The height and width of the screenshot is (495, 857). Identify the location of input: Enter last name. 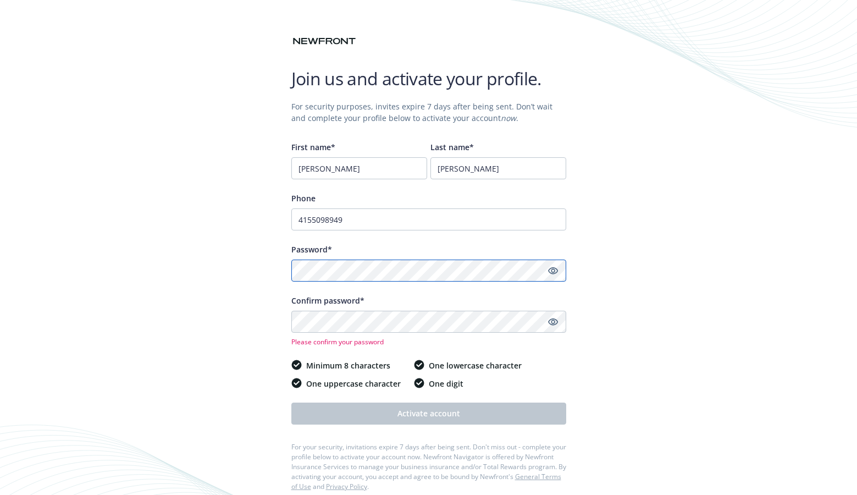
(498, 168).